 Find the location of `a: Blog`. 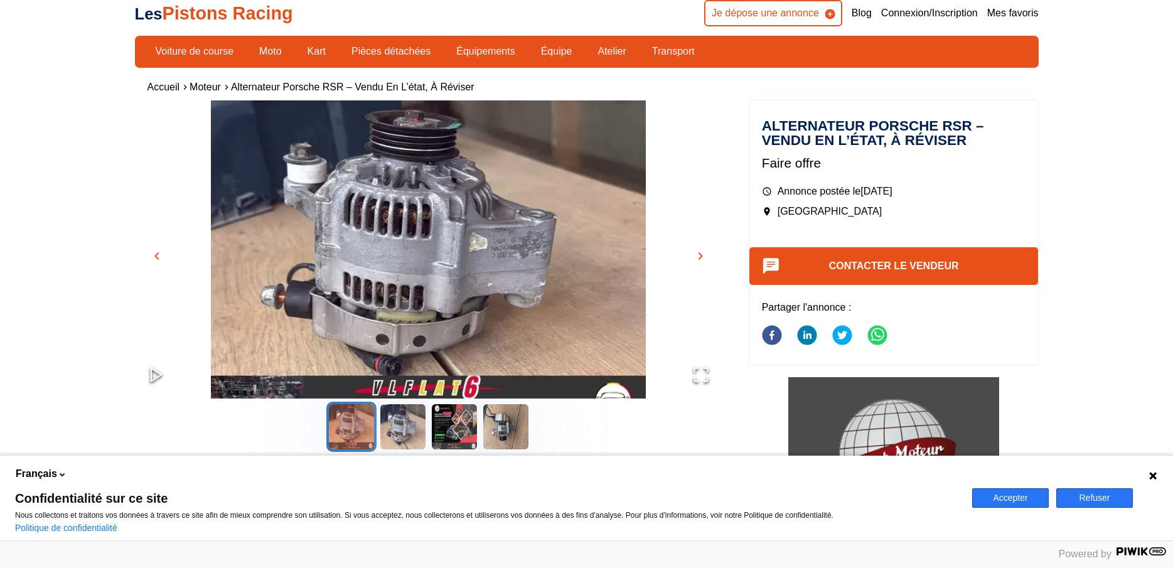

a: Blog is located at coordinates (862, 13).